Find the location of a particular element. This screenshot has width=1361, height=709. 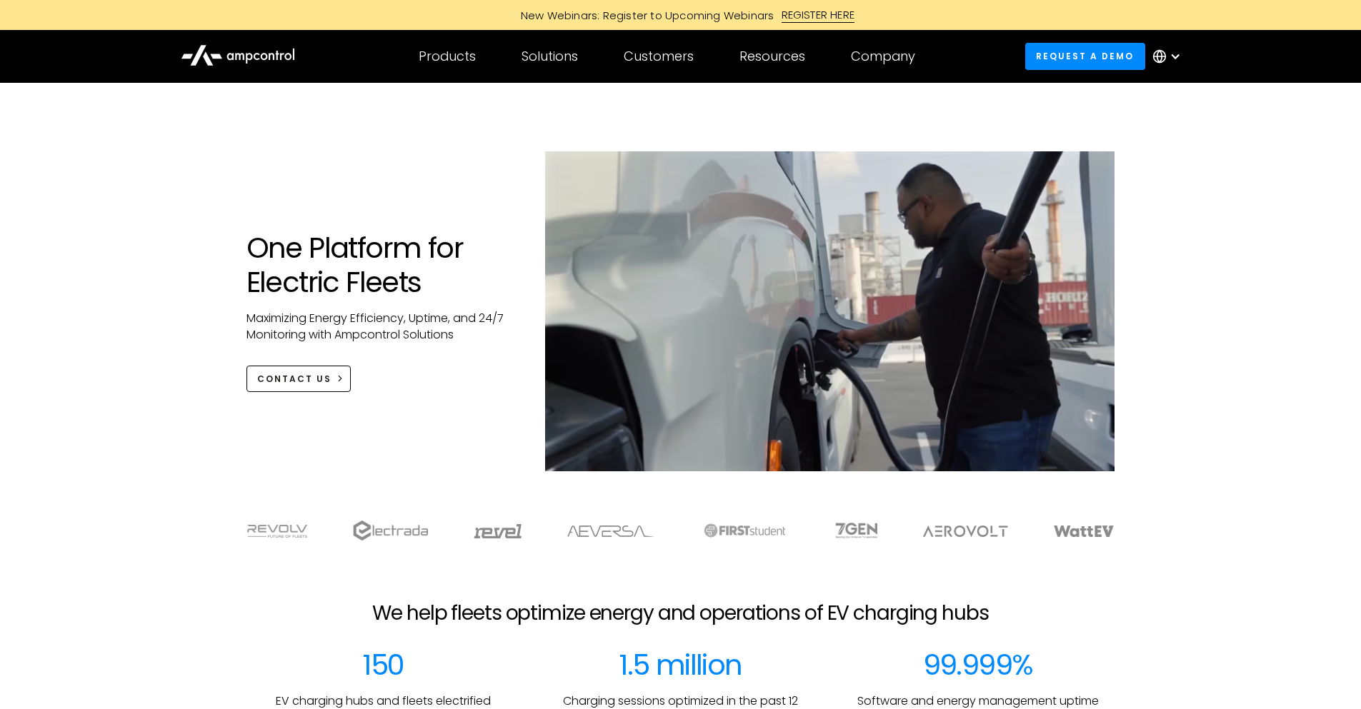

img: Aerovolt Logo is located at coordinates (965, 531).